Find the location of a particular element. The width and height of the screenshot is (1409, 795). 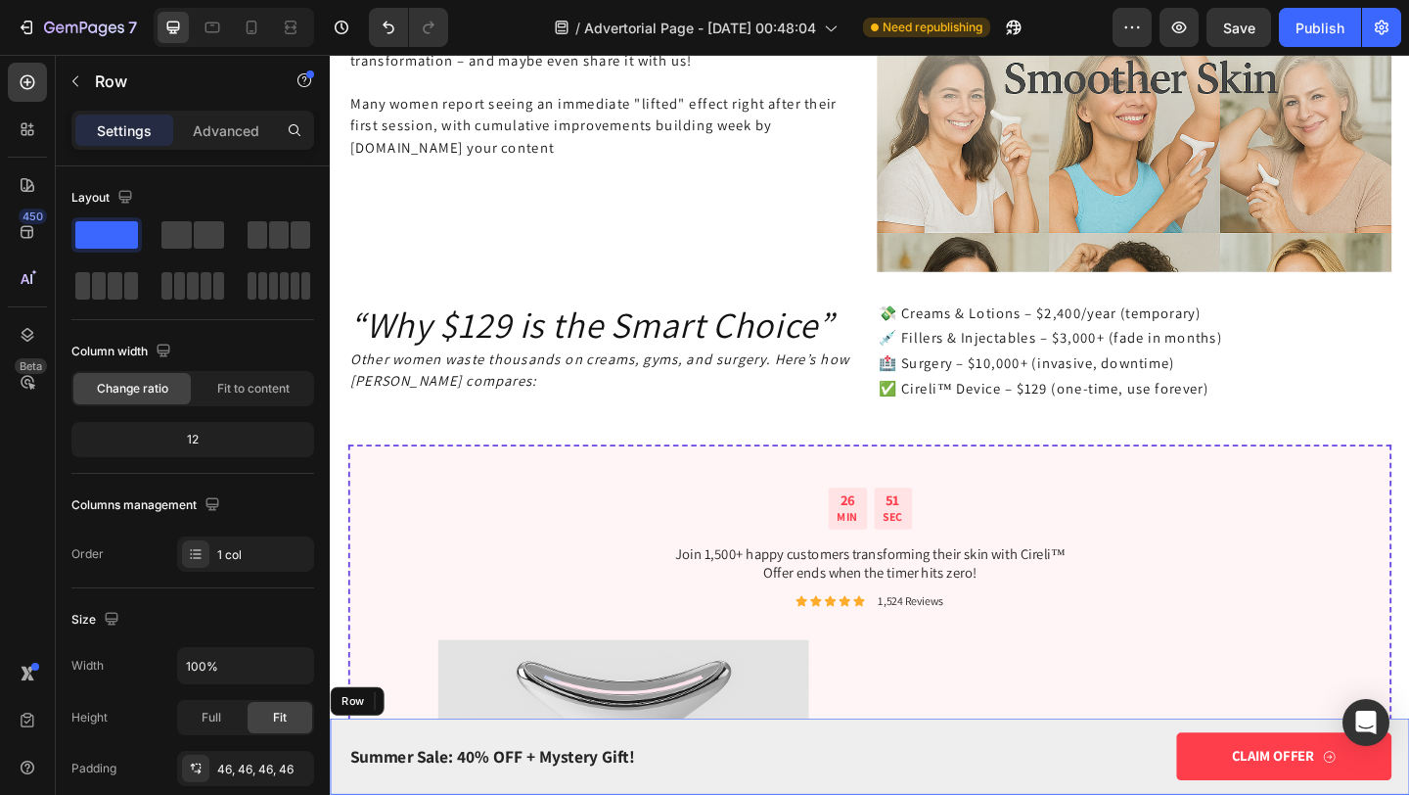

div: Width is located at coordinates (87, 666).